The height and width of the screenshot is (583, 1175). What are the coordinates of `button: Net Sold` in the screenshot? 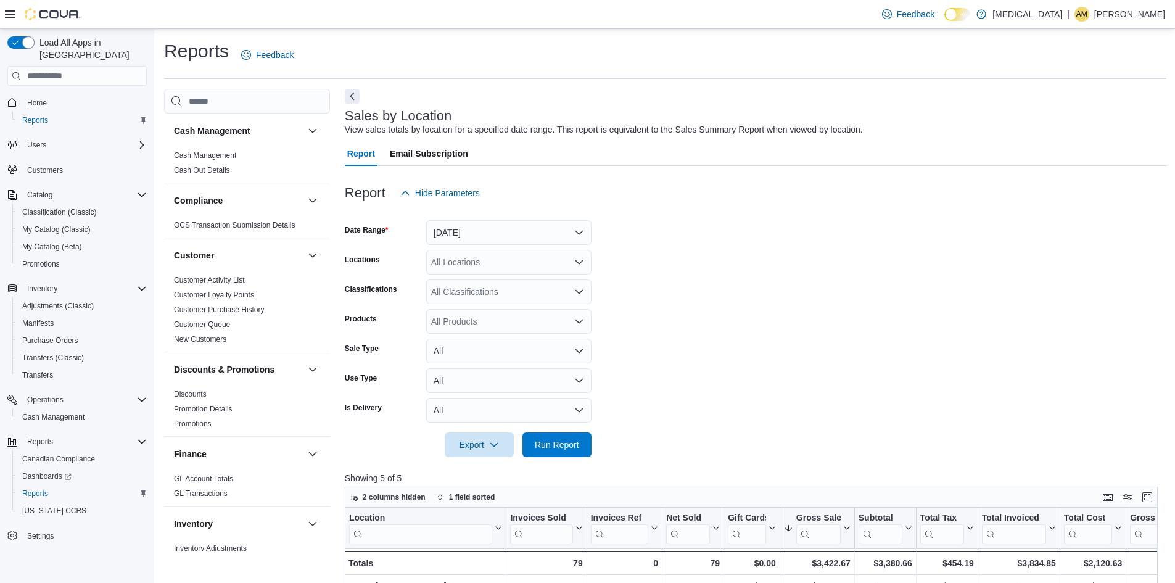 It's located at (693, 528).